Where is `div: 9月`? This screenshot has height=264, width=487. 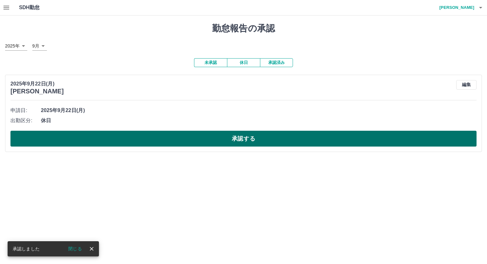 div: 9月 is located at coordinates (40, 46).